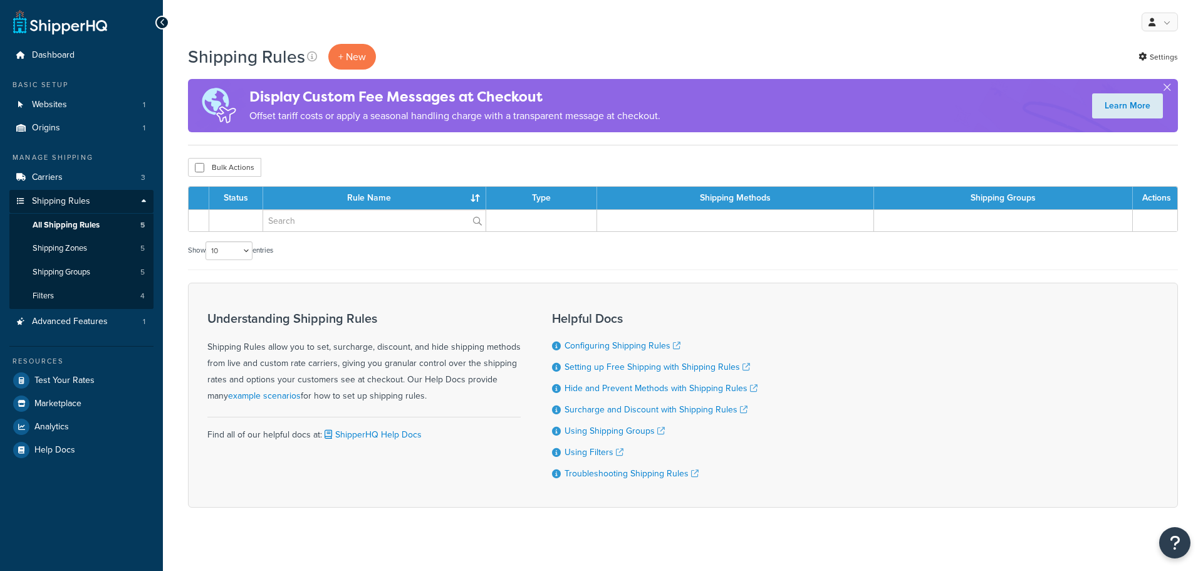 This screenshot has height=571, width=1203. What do you see at coordinates (81, 201) in the screenshot?
I see `a: Shipping Rules` at bounding box center [81, 201].